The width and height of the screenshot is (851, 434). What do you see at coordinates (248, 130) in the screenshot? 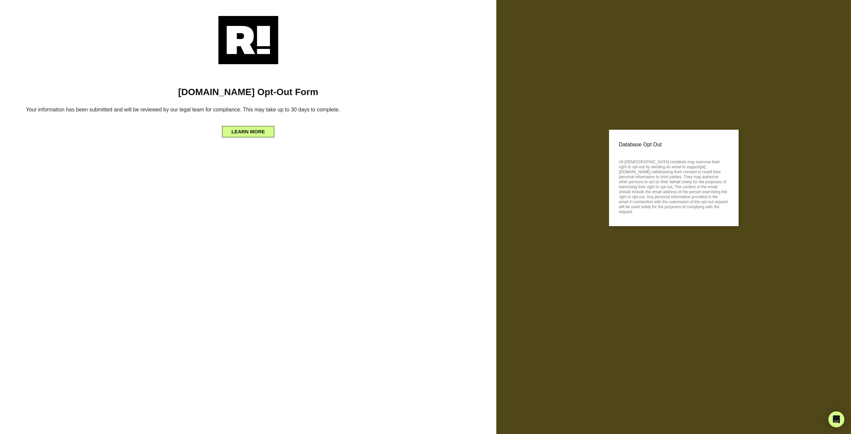
I see `a: LEARN MORE` at bounding box center [248, 130].